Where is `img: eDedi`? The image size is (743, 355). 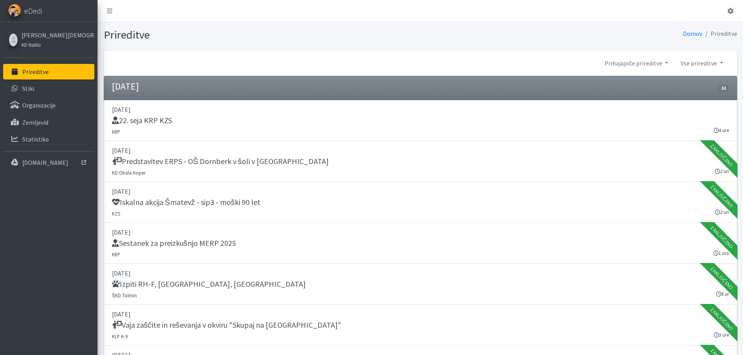 img: eDedi is located at coordinates (14, 10).